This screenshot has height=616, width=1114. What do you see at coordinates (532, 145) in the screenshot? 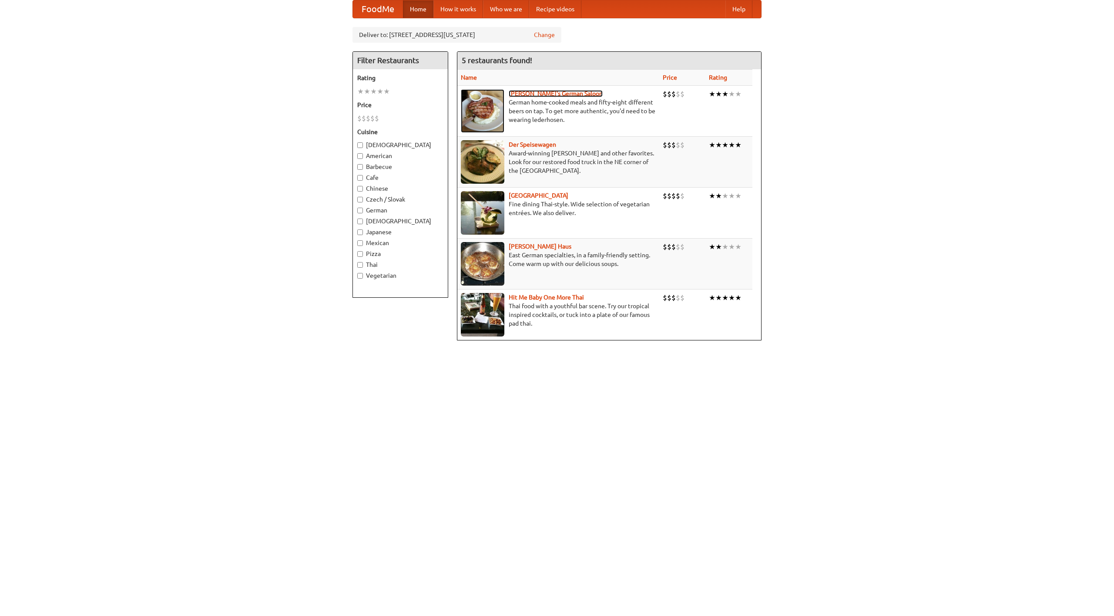
I see `a: Der Speisewagen` at bounding box center [532, 145].